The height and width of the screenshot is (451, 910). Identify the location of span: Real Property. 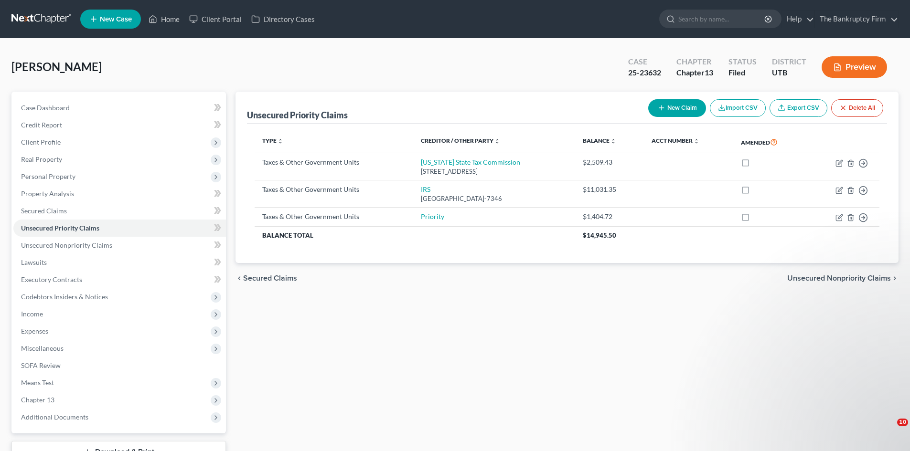
(42, 159).